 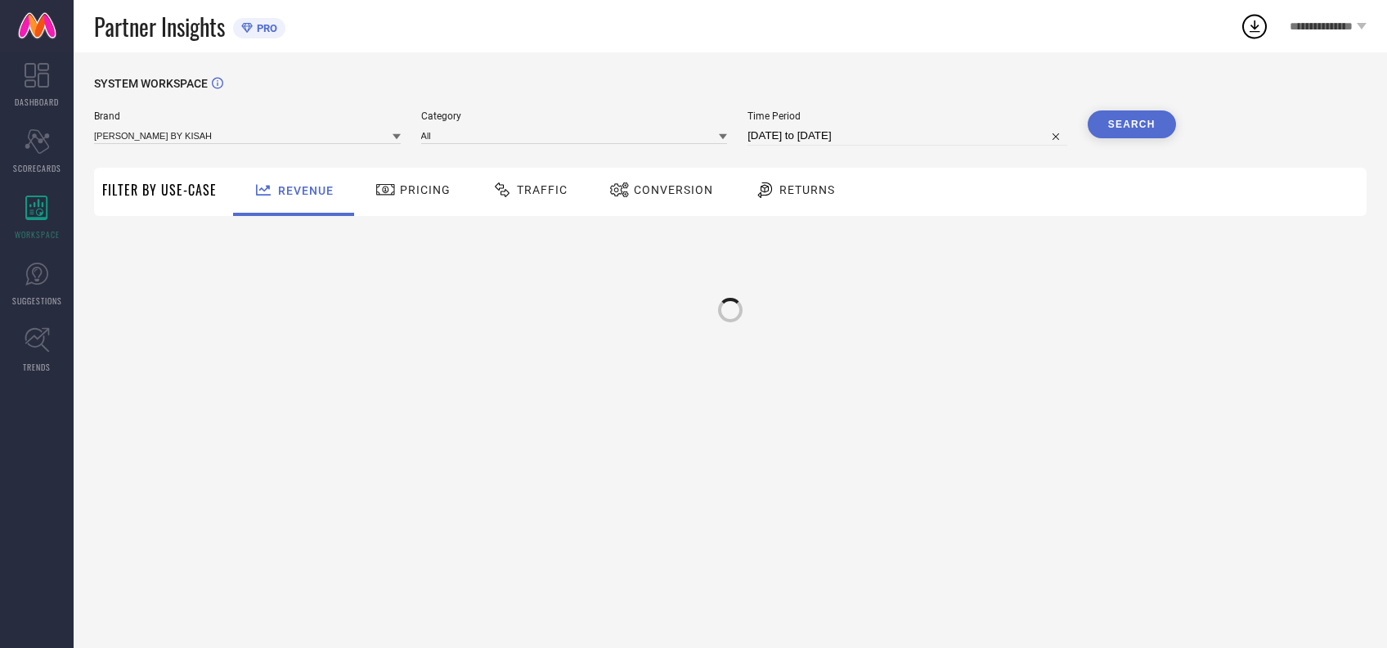 What do you see at coordinates (37, 300) in the screenshot?
I see `span: SUGGESTIONS` at bounding box center [37, 300].